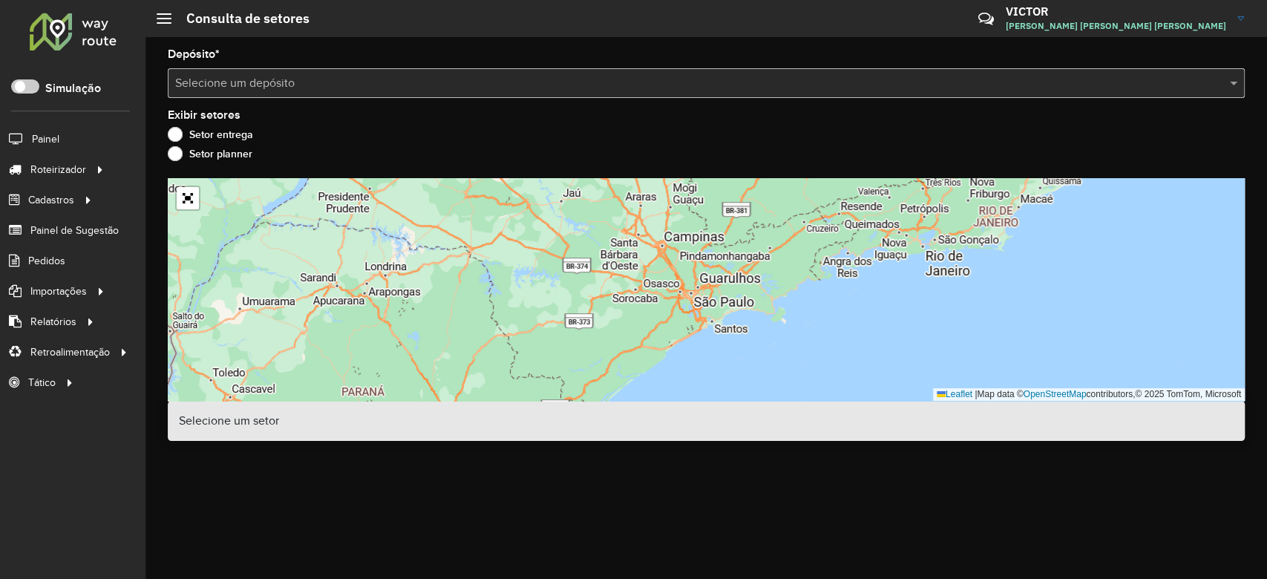 The width and height of the screenshot is (1267, 579). I want to click on span: Cadastros, so click(51, 200).